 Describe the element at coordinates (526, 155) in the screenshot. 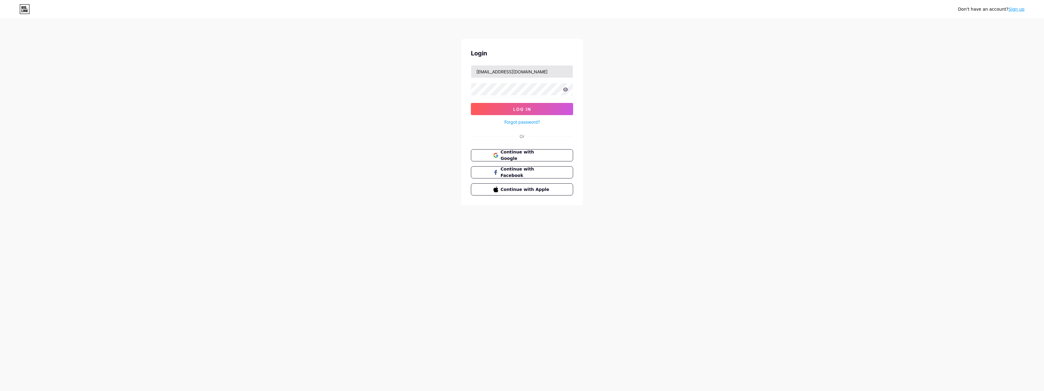

I see `span: Continue with Google` at that location.